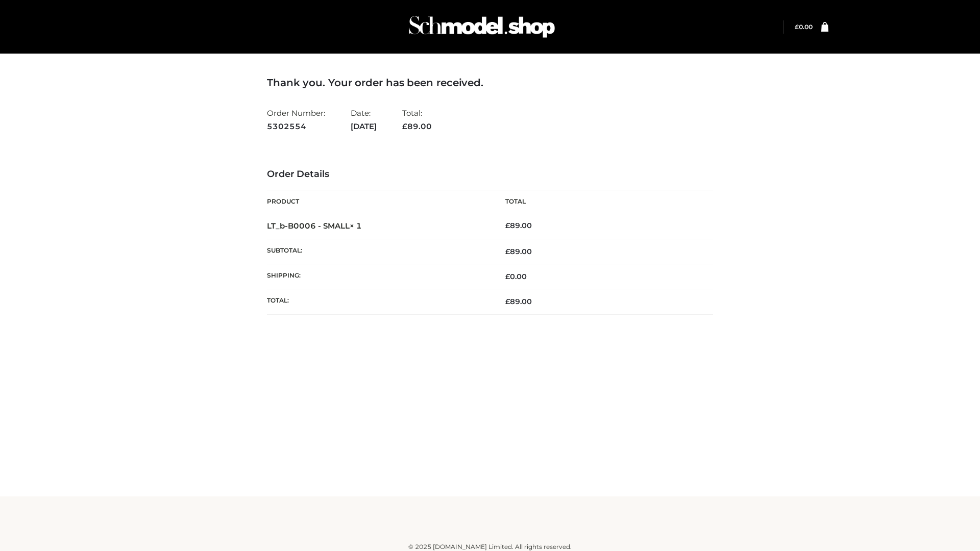 The width and height of the screenshot is (980, 551). Describe the element at coordinates (490, 83) in the screenshot. I see `h3: Thank you. Your order has been received.` at that location.